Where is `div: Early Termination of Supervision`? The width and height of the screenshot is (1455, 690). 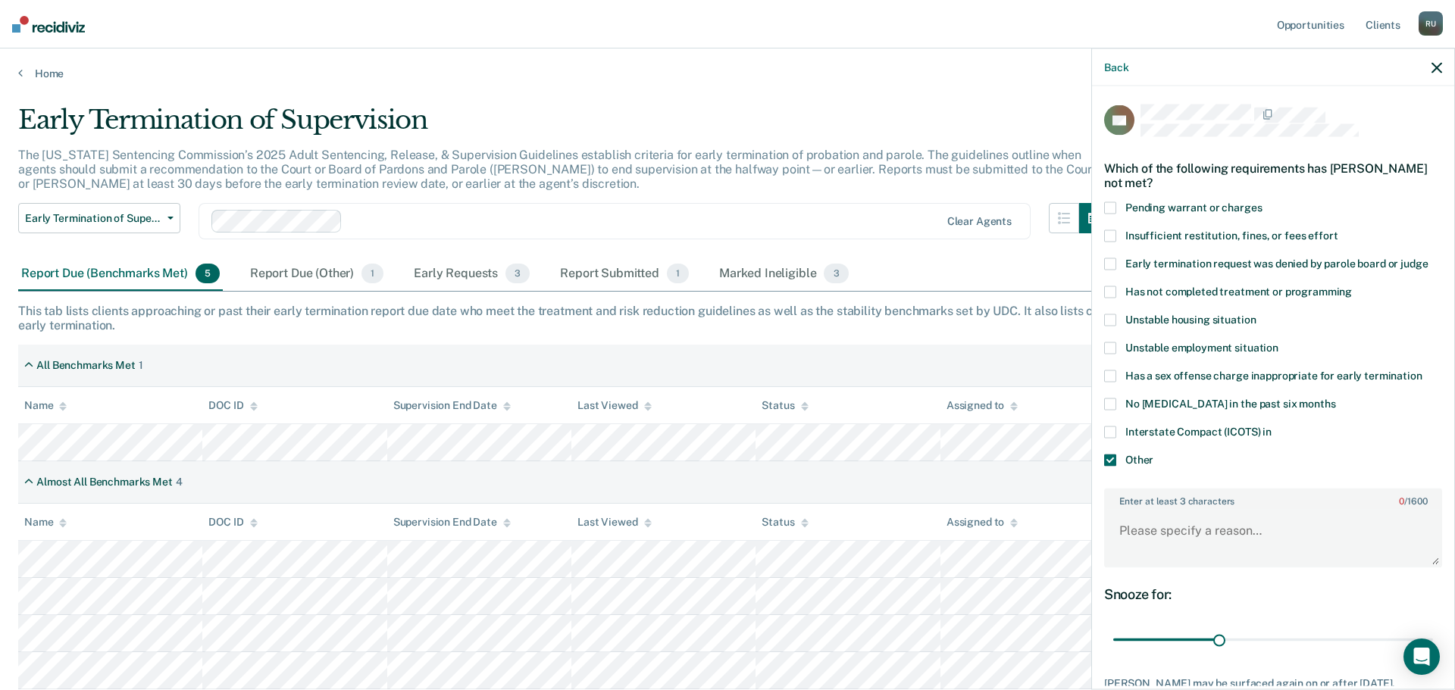
div: Early Termination of Supervision is located at coordinates (564, 126).